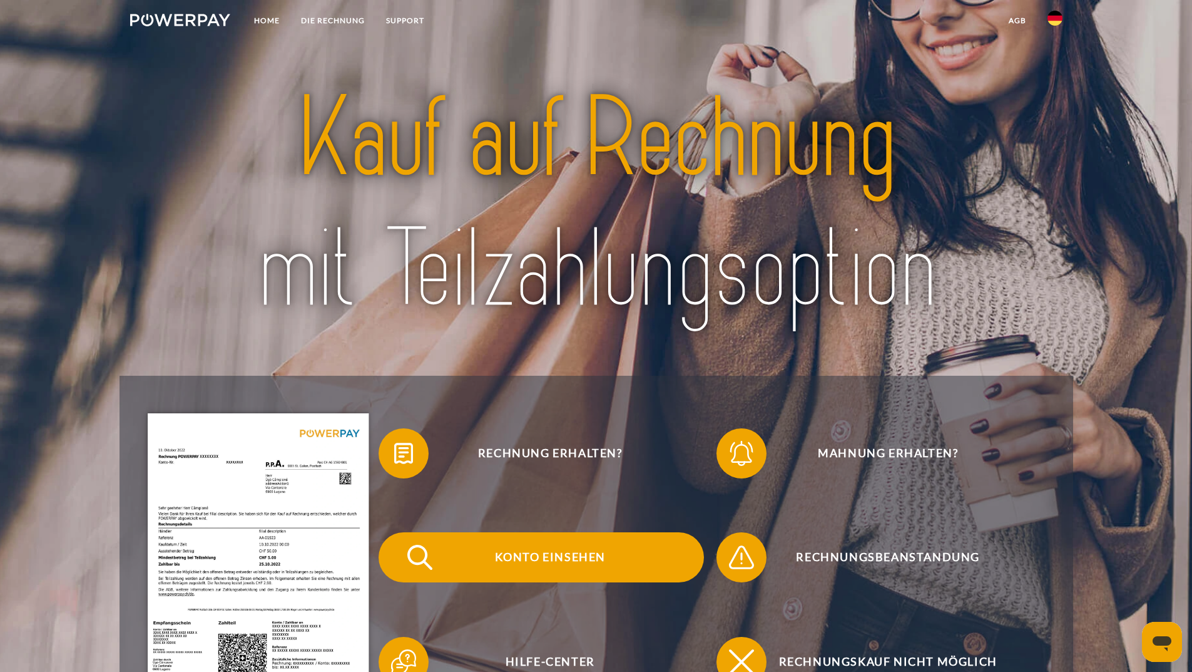 This screenshot has width=1192, height=672. What do you see at coordinates (1018, 21) in the screenshot?
I see `a: agb` at bounding box center [1018, 21].